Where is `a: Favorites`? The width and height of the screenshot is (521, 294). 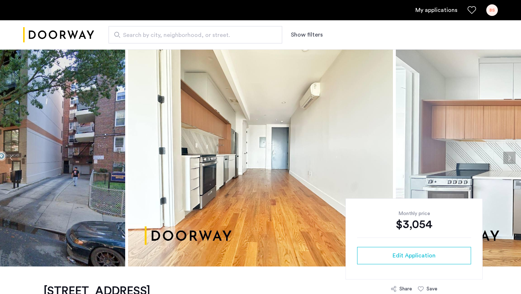
a: Favorites is located at coordinates (472, 10).